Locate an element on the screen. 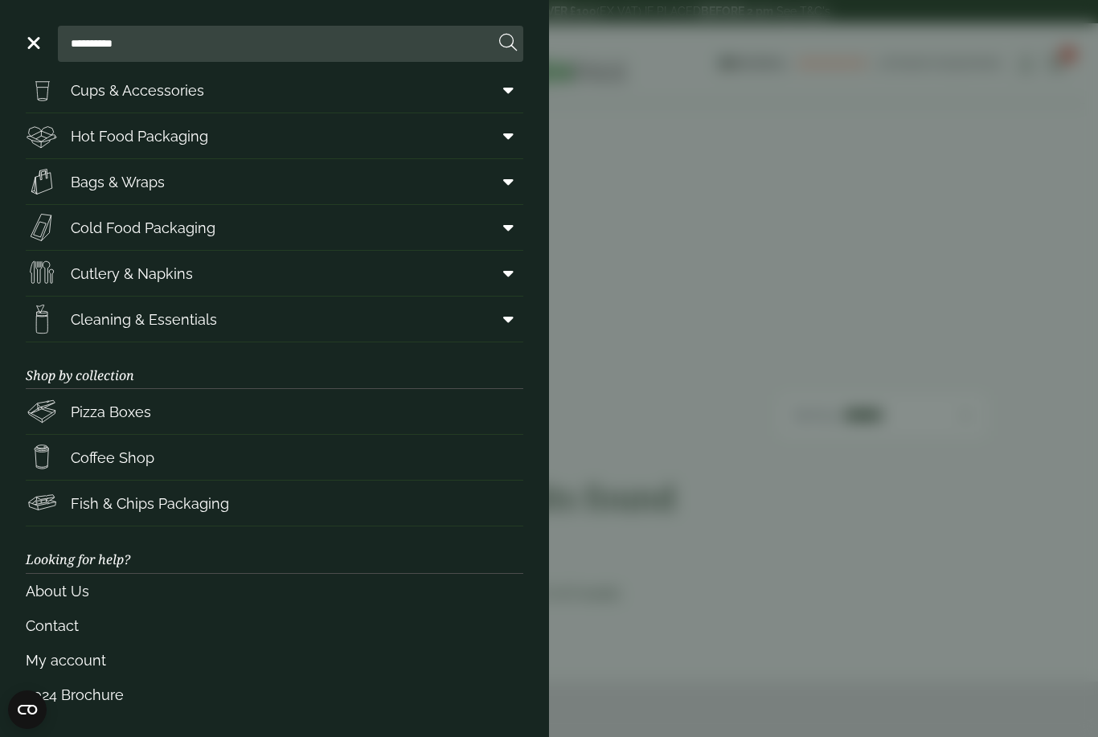 The height and width of the screenshot is (737, 1098). button: Open CMP widget is located at coordinates (27, 710).